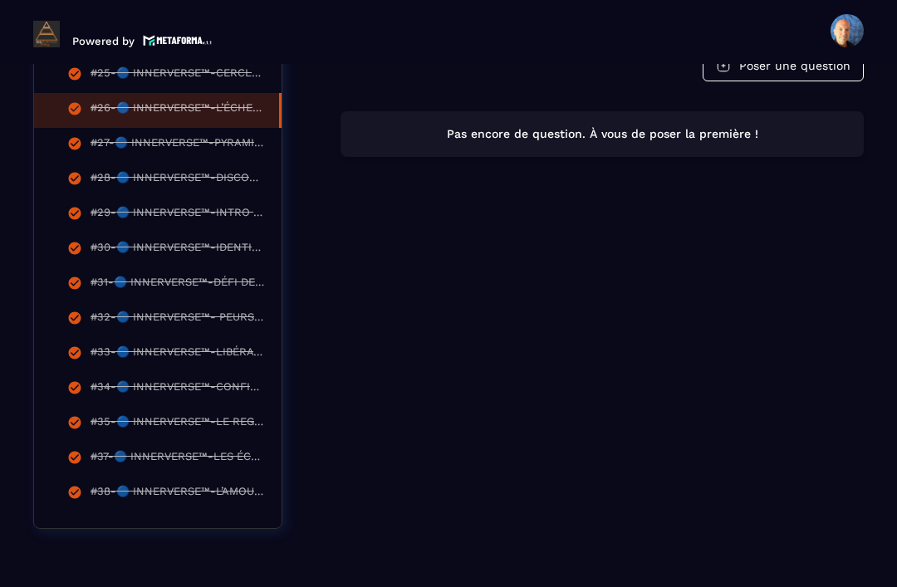 This screenshot has width=897, height=587. I want to click on div: #27-🔵 INNERVERSE™-PYRAMIDE DE MASLOW, so click(178, 145).